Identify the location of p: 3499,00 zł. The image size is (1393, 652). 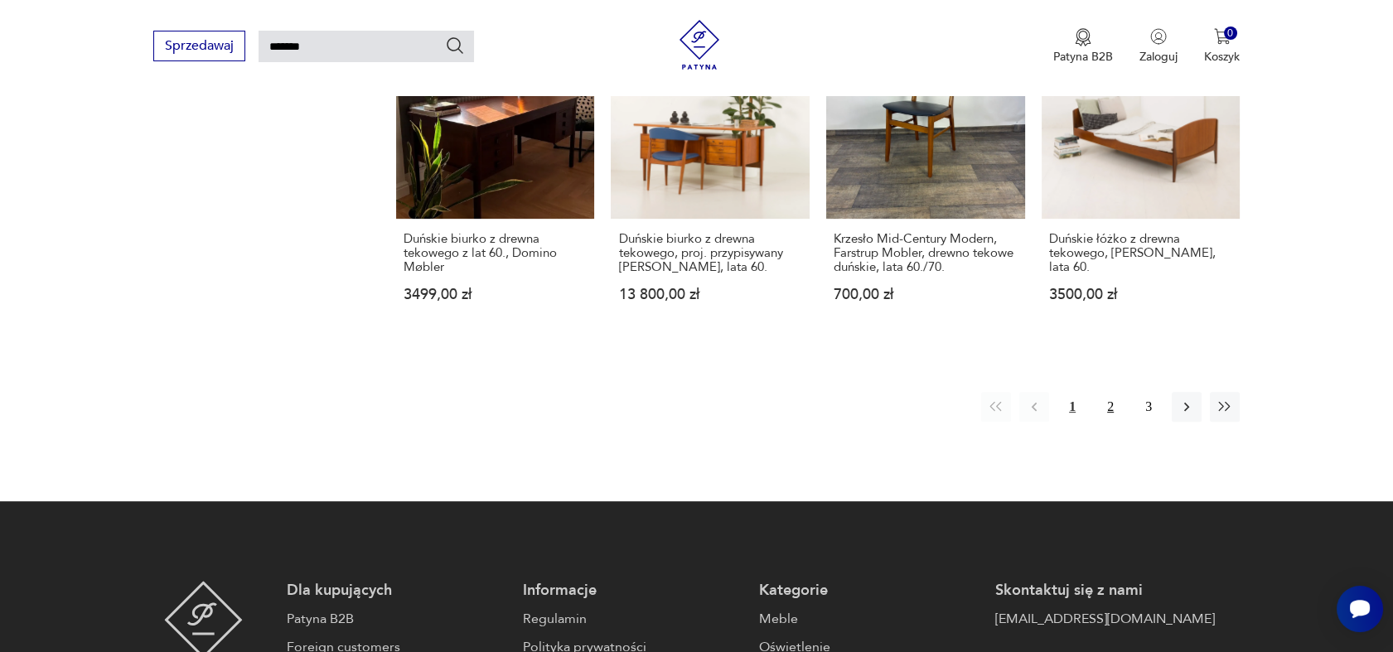
(495, 294).